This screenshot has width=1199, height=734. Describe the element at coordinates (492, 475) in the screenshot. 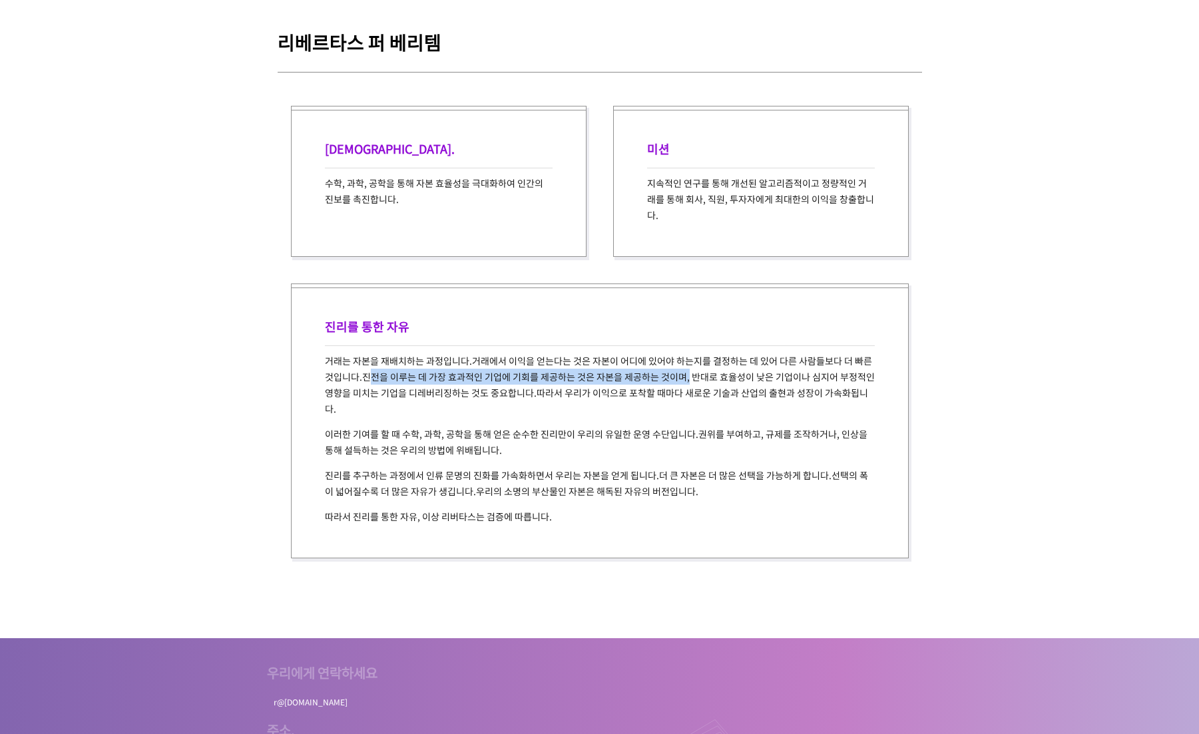

I see `font: 진리를 추구하는 과정에서 인류 문명의 진화를 가속화하면서 우리는 자본을 얻게 됩니다.` at that location.